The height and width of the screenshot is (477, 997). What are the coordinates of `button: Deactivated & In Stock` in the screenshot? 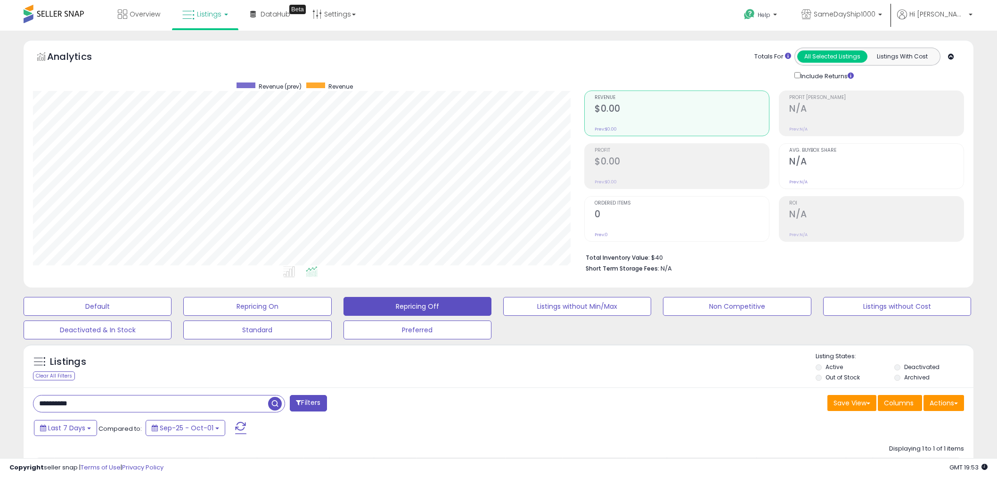 It's located at (98, 330).